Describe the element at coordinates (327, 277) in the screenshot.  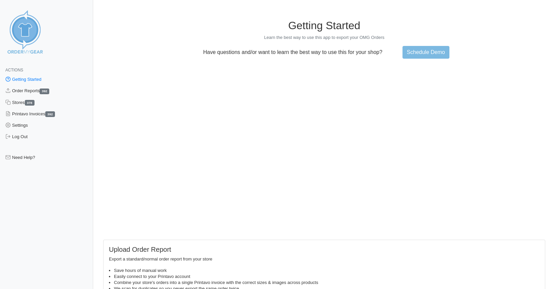
I see `li: Easily connect to your Printavo account` at that location.